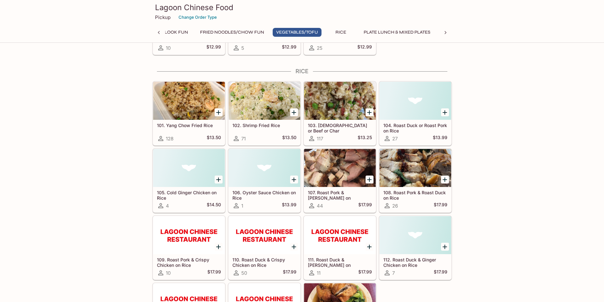  I want to click on h5: $13.25, so click(364, 138).